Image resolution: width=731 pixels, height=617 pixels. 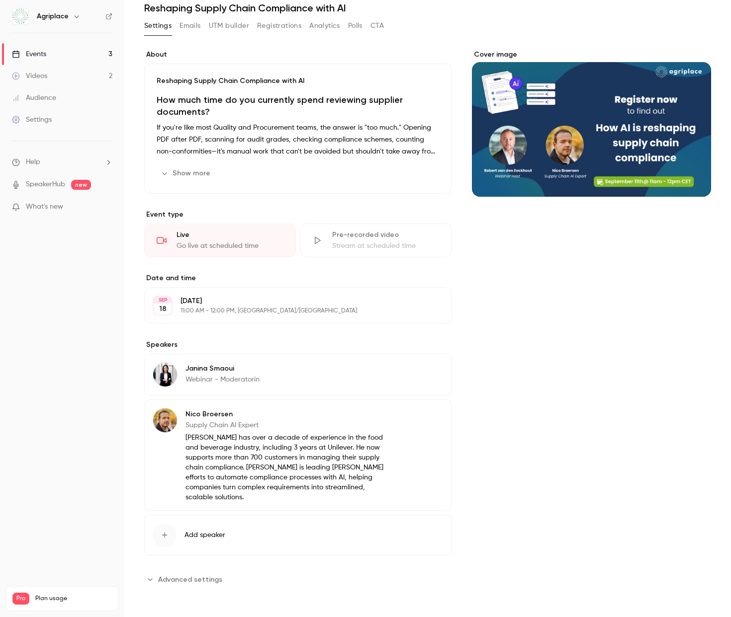 What do you see at coordinates (286, 425) in the screenshot?
I see `p: Supply Chain AI Expert` at bounding box center [286, 425].